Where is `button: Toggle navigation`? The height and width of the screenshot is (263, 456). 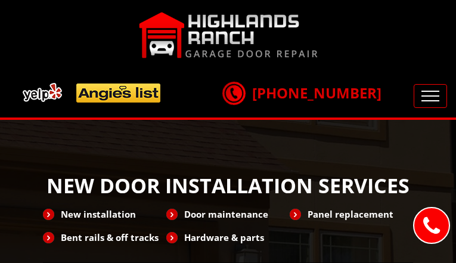 button: Toggle navigation is located at coordinates (431, 96).